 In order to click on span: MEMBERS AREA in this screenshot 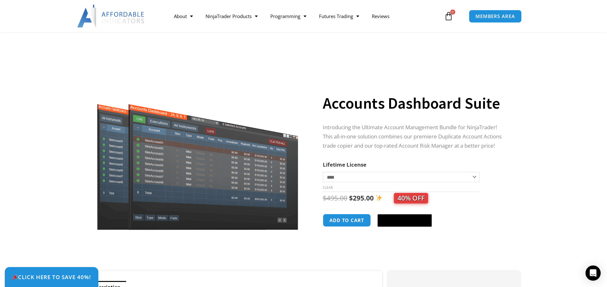, I will do `click(495, 16)`.